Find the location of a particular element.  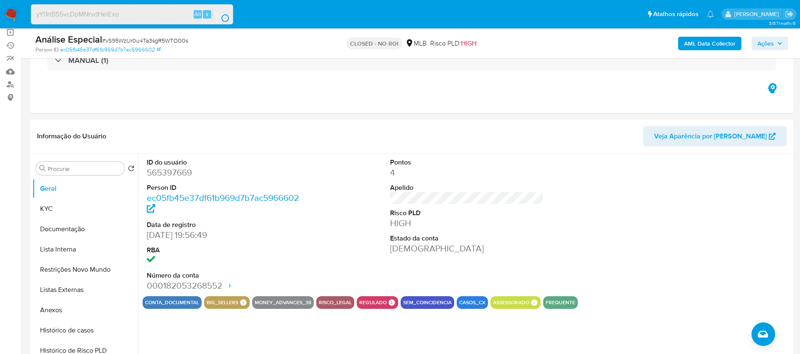

button: Anexos is located at coordinates (85, 310).